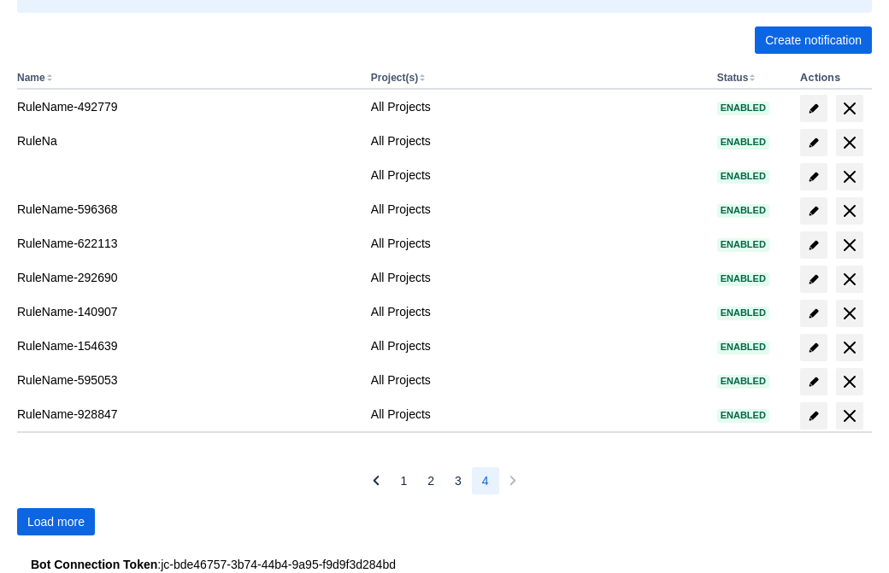 The width and height of the screenshot is (889, 573). Describe the element at coordinates (813, 40) in the screenshot. I see `button: Create notification` at that location.